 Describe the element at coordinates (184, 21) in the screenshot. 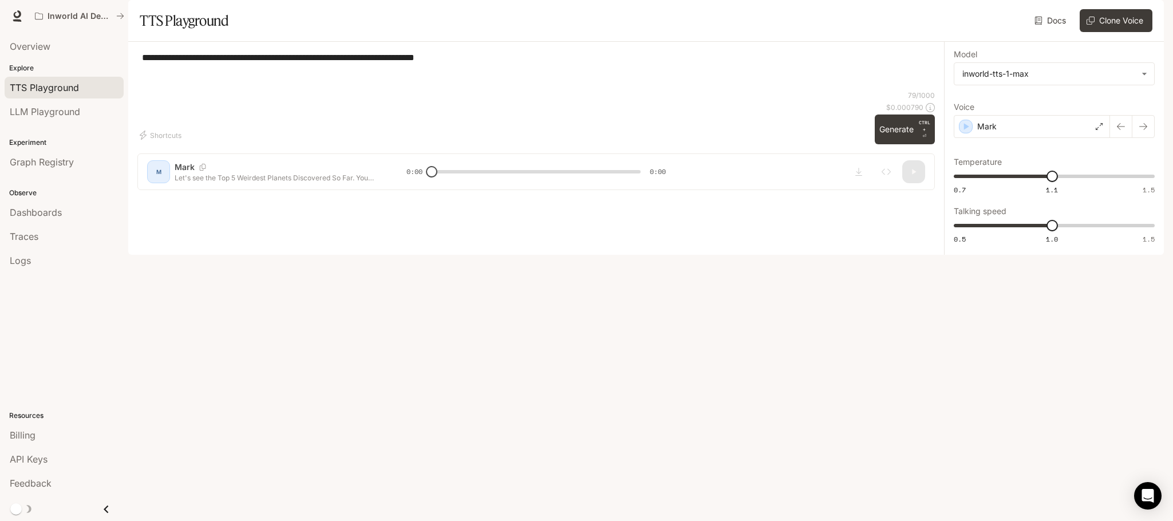

I see `h1: TTS Playground` at that location.